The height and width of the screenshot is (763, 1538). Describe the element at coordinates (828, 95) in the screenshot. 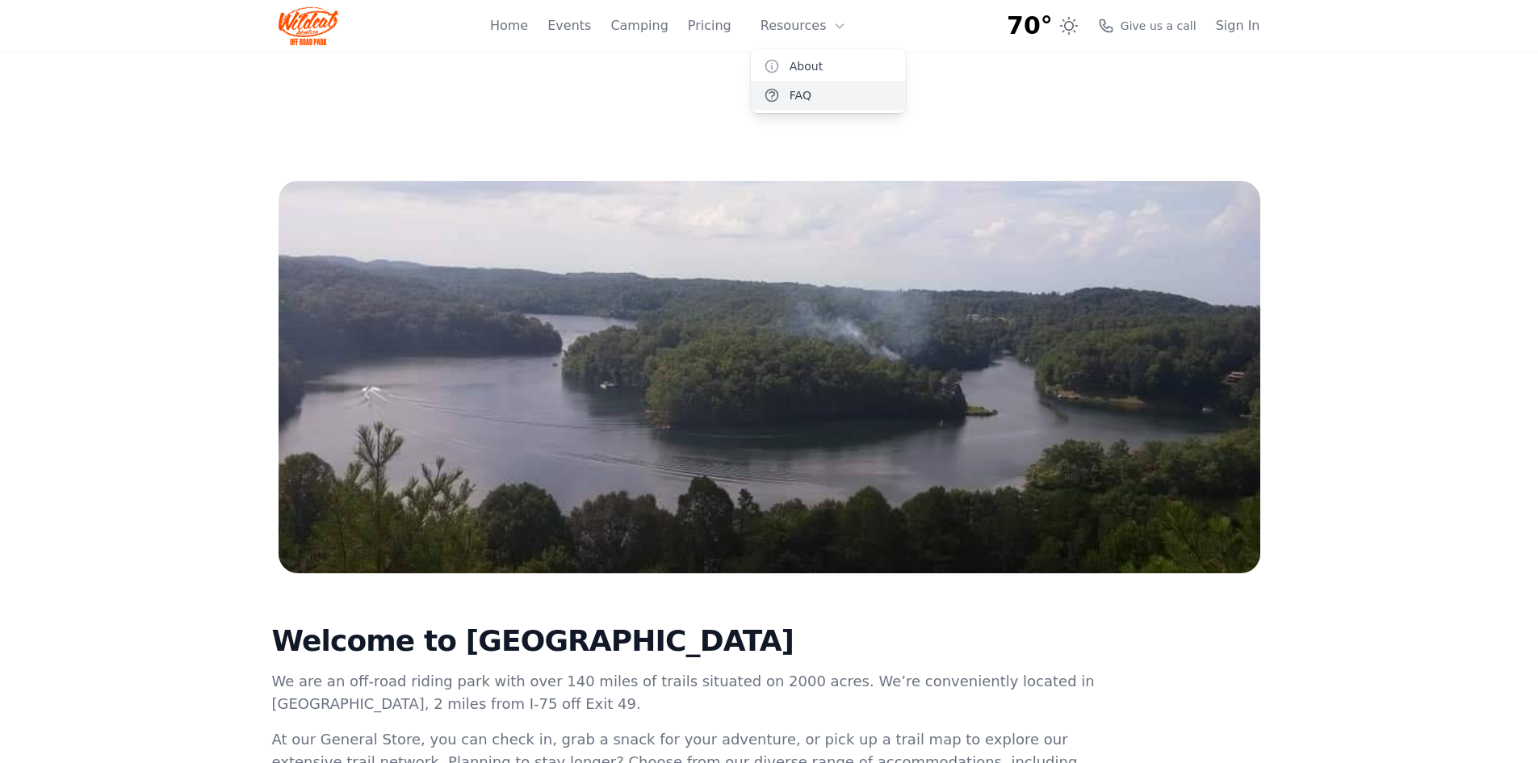

I see `a: FAQ` at that location.